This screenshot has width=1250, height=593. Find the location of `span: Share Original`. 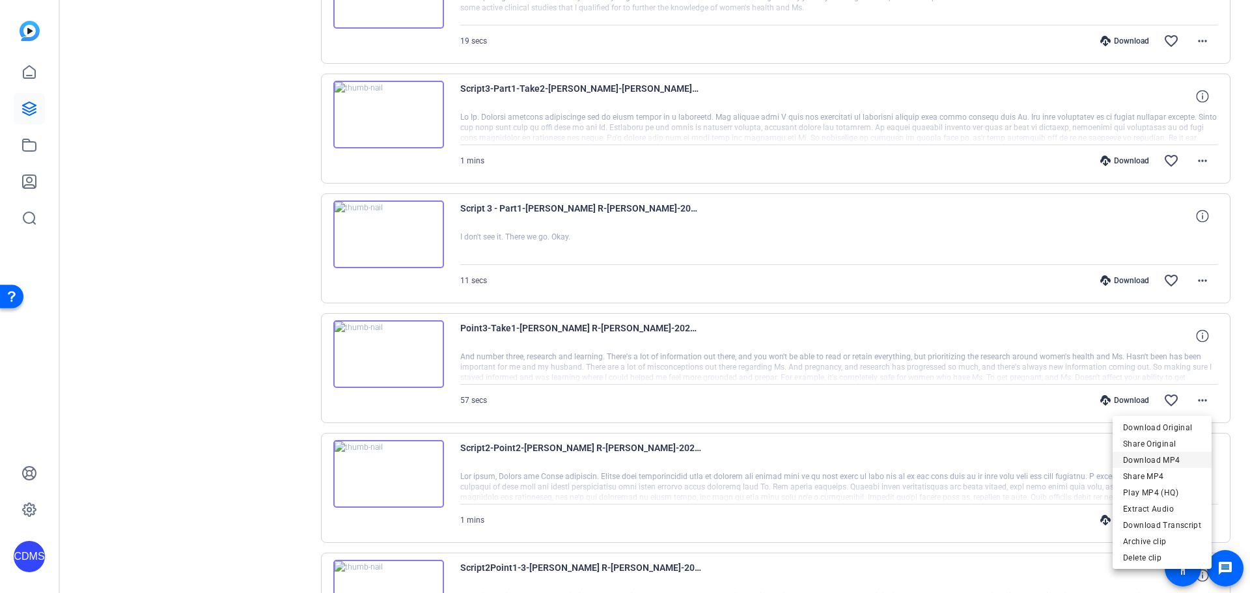

span: Share Original is located at coordinates (1163, 444).